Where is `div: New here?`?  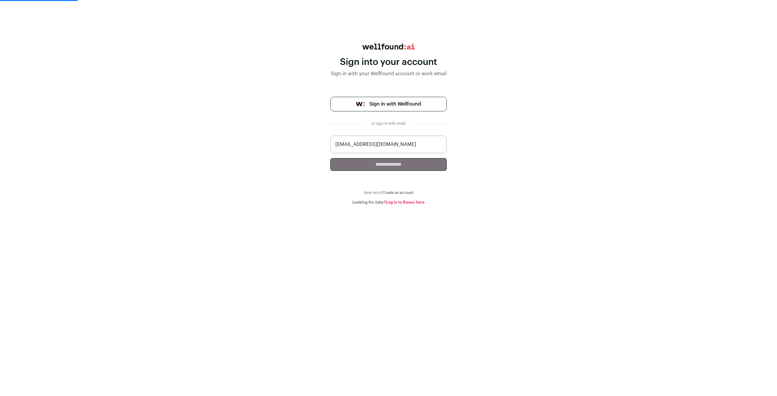 div: New here? is located at coordinates (389, 193).